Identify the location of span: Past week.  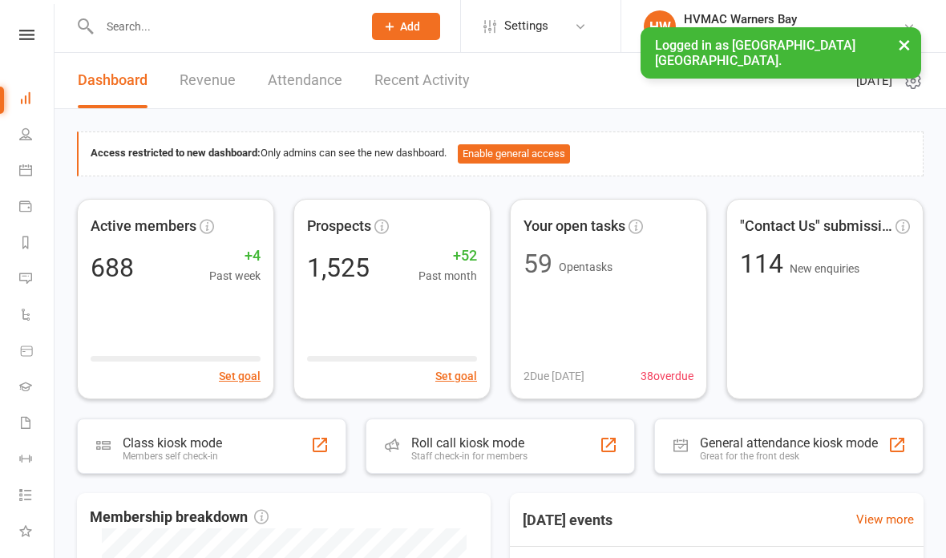
(235, 276).